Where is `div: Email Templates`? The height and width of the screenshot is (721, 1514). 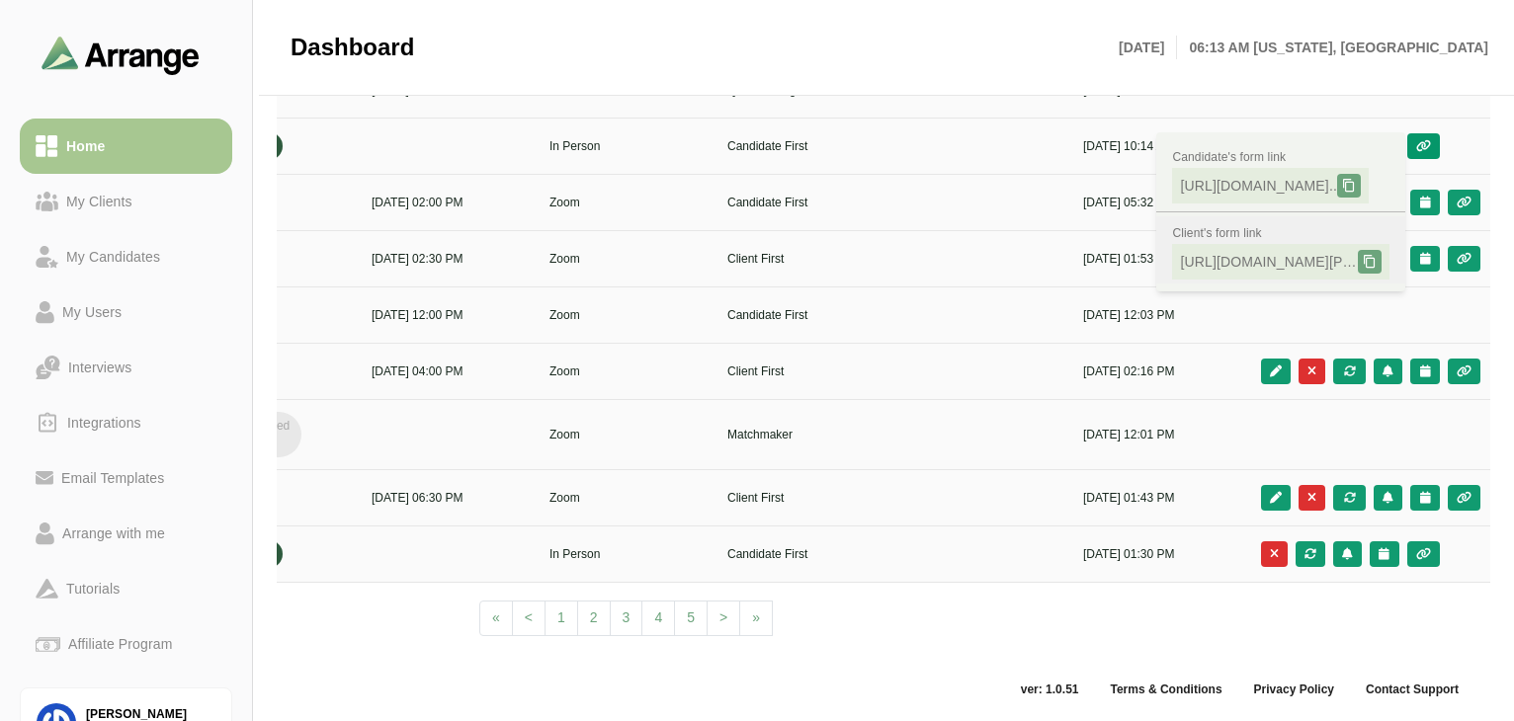
div: Email Templates is located at coordinates (113, 478).